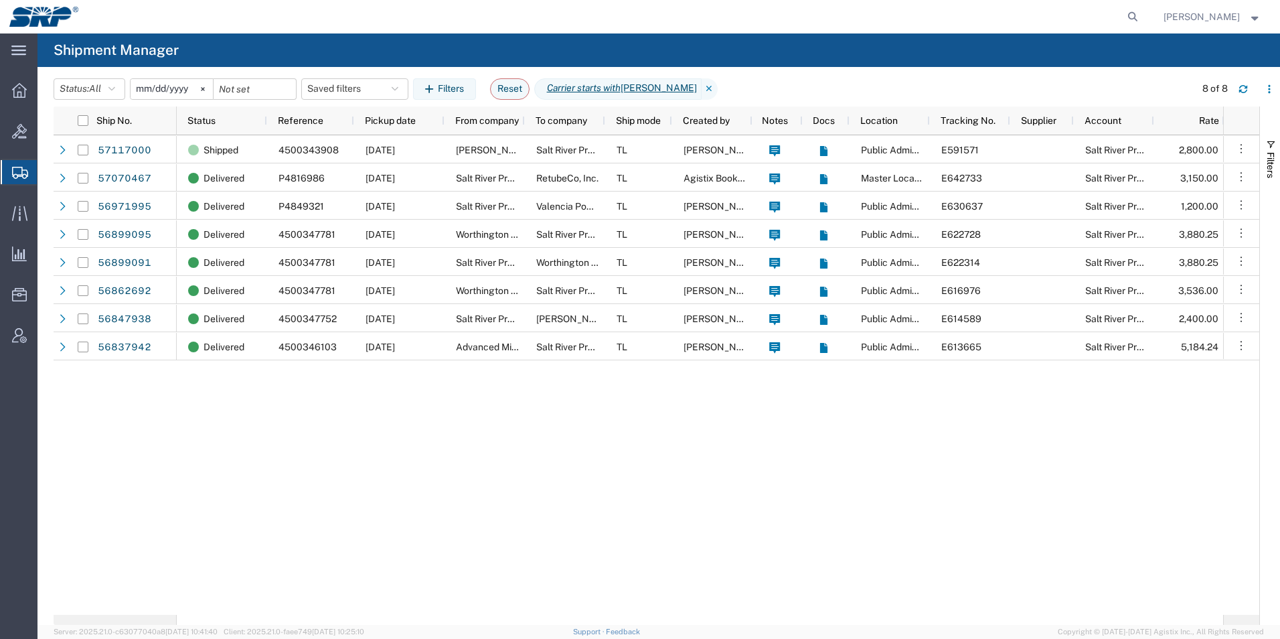 The height and width of the screenshot is (639, 1280). Describe the element at coordinates (824, 121) in the screenshot. I see `span: Docs` at that location.